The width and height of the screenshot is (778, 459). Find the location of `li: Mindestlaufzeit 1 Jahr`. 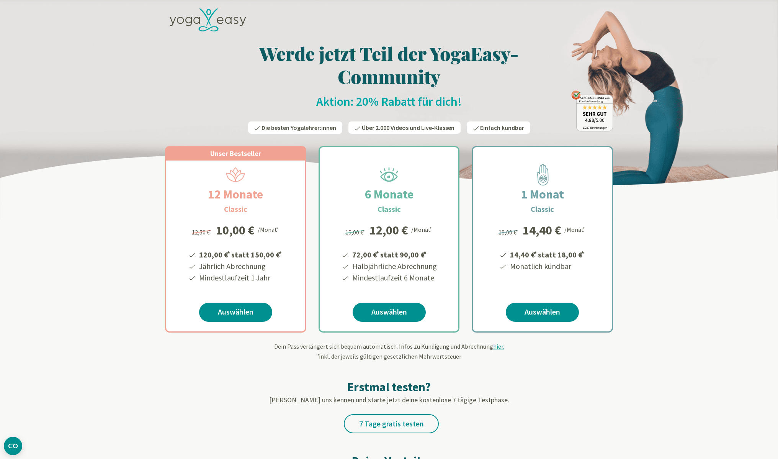

li: Mindestlaufzeit 1 Jahr is located at coordinates (240, 278).